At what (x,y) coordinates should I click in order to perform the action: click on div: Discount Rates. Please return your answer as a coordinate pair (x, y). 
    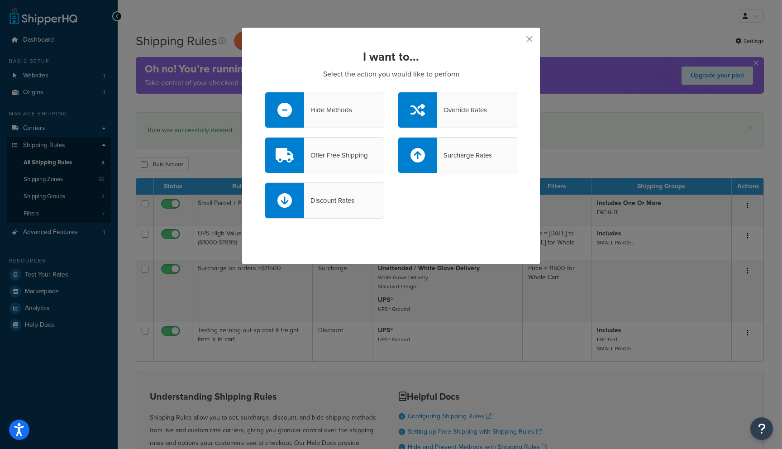
    Looking at the image, I should click on (329, 201).